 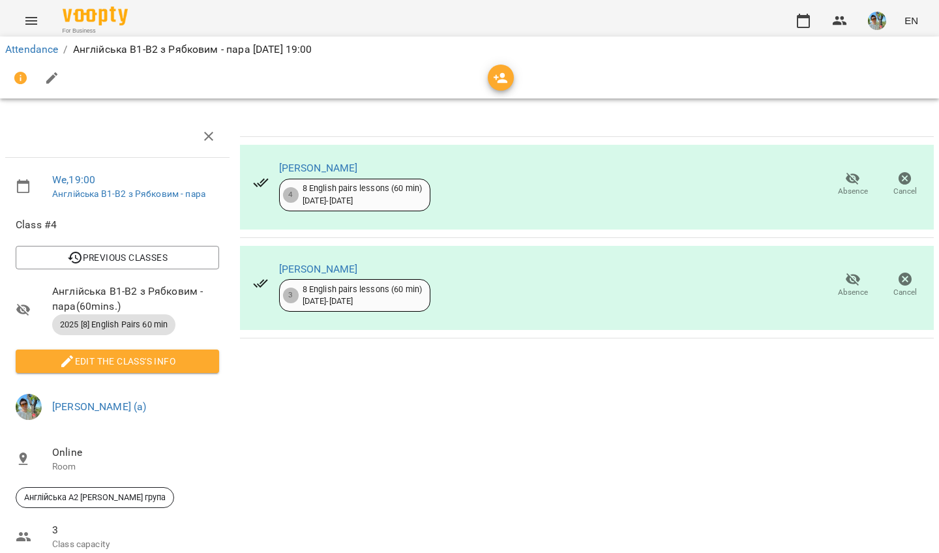 What do you see at coordinates (117, 225) in the screenshot?
I see `span: Class #4` at bounding box center [117, 225].